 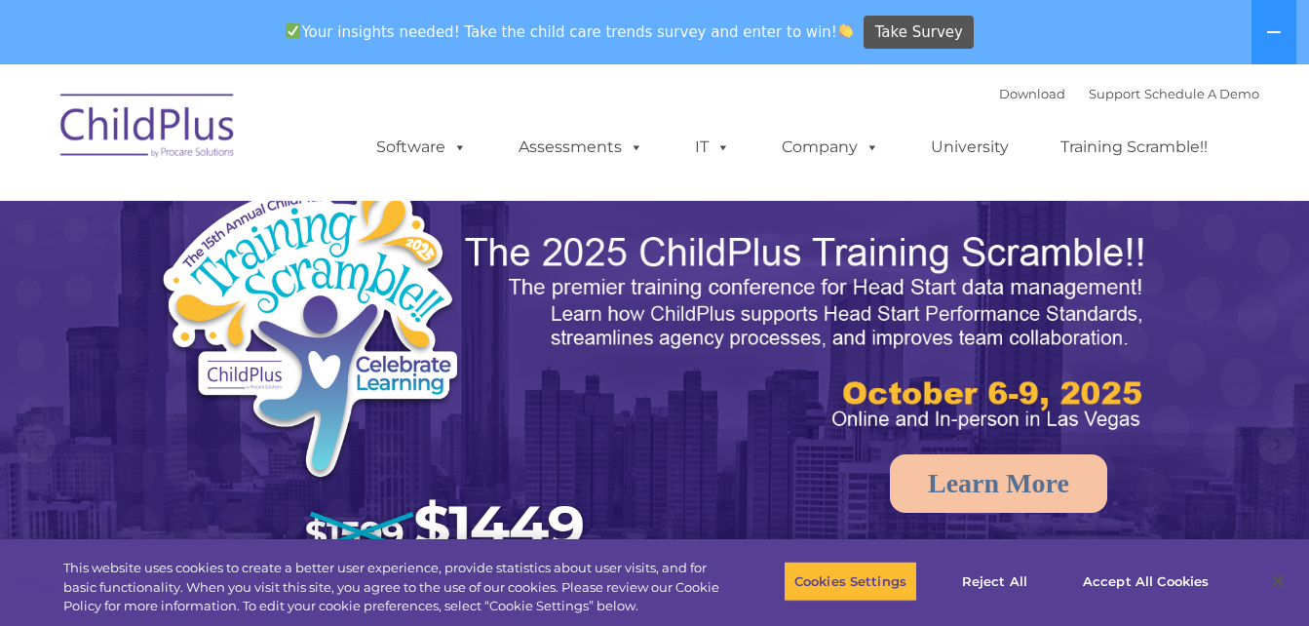 I want to click on a: Company, so click(x=831, y=147).